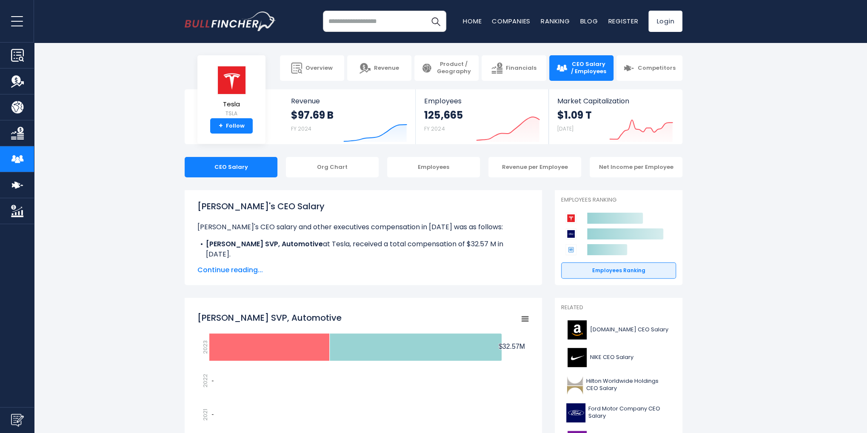  Describe the element at coordinates (231, 126) in the screenshot. I see `a: +Follow` at that location.